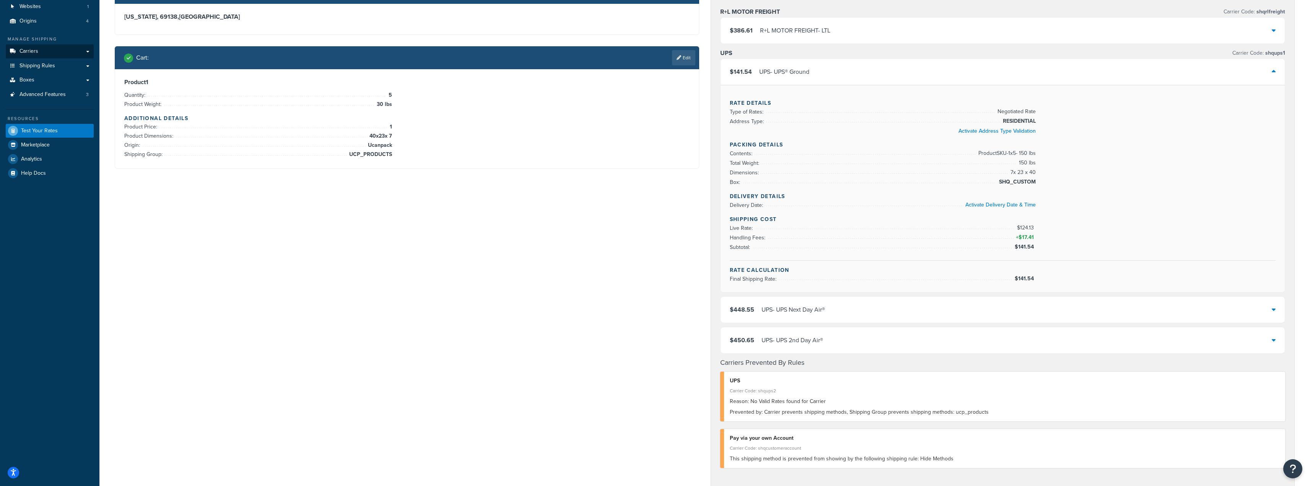 The image size is (1310, 486). Describe the element at coordinates (35, 145) in the screenshot. I see `span: Marketplace` at that location.